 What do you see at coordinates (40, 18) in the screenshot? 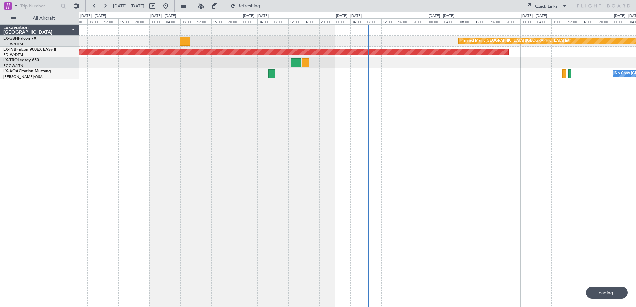
I see `button: All Aircraft` at bounding box center [40, 18].